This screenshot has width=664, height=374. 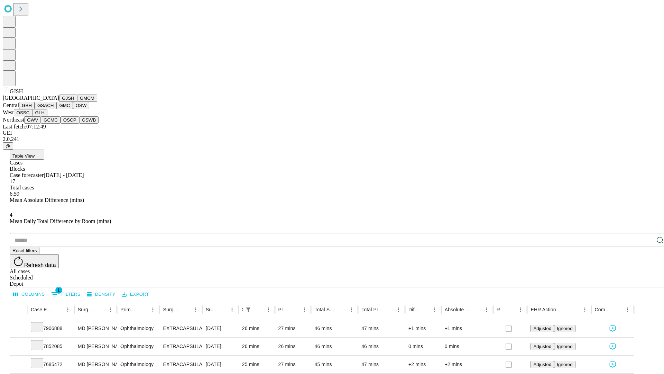 I want to click on span: Case forecaster, so click(x=27, y=175).